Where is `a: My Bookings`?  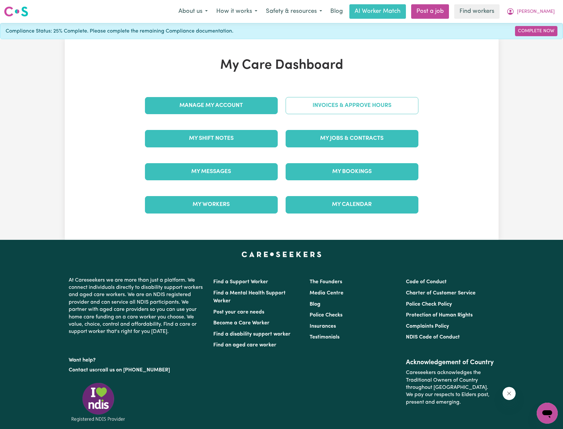 a: My Bookings is located at coordinates (352, 172).